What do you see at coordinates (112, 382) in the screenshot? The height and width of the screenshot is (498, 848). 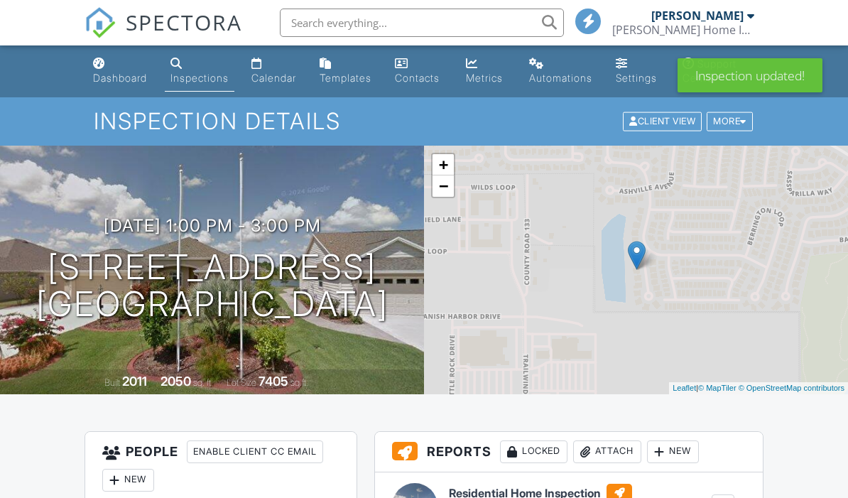 I see `span: Built` at bounding box center [112, 382].